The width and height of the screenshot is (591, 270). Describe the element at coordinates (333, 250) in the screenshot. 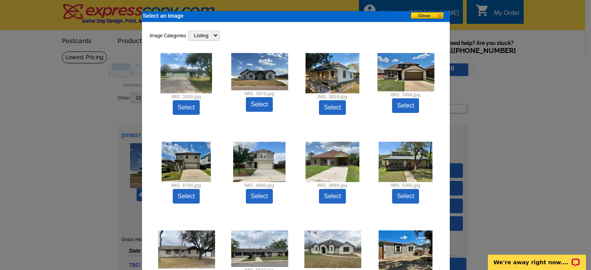

I see `img: thumb-67b8ca4b73d0f.jpg` at that location.